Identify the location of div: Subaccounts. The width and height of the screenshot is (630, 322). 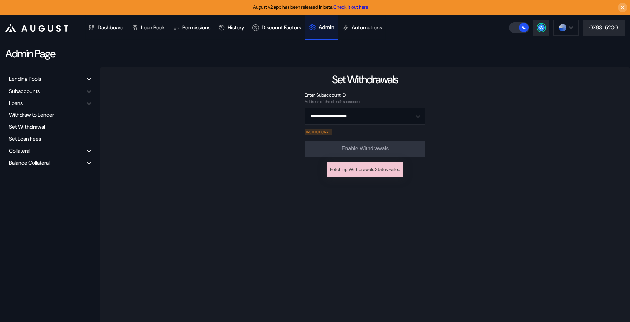
(24, 91).